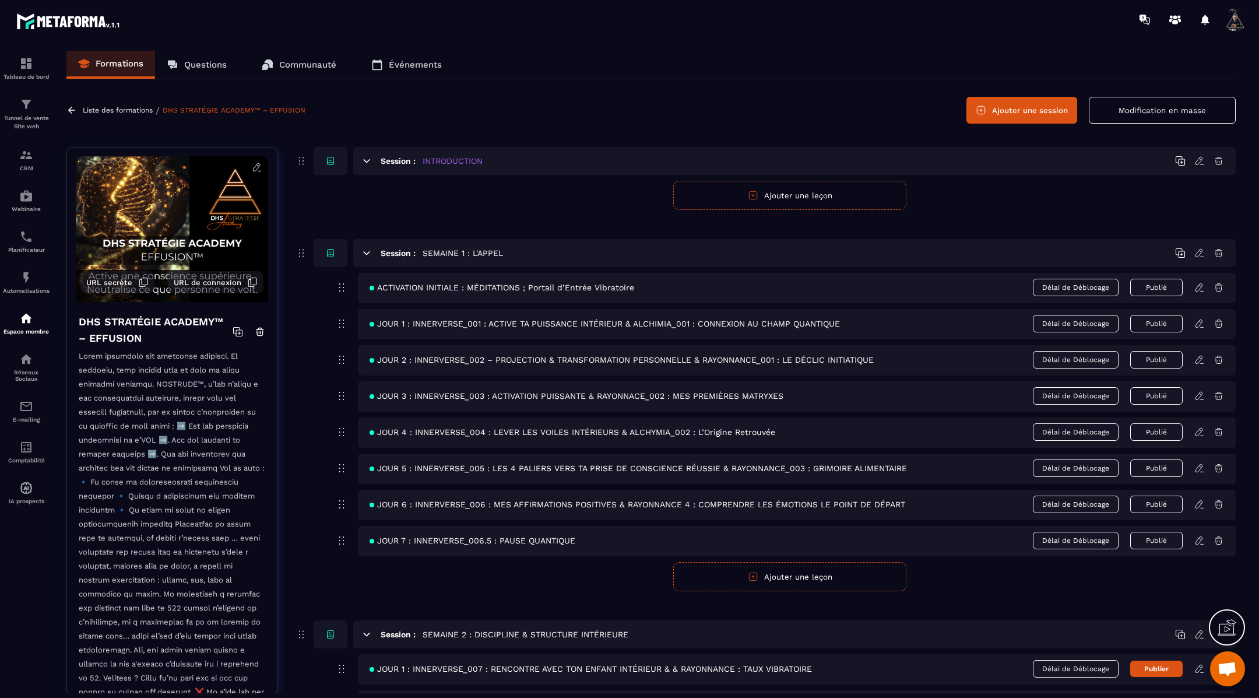 The image size is (1259, 698). I want to click on a: formationformationCRM, so click(26, 160).